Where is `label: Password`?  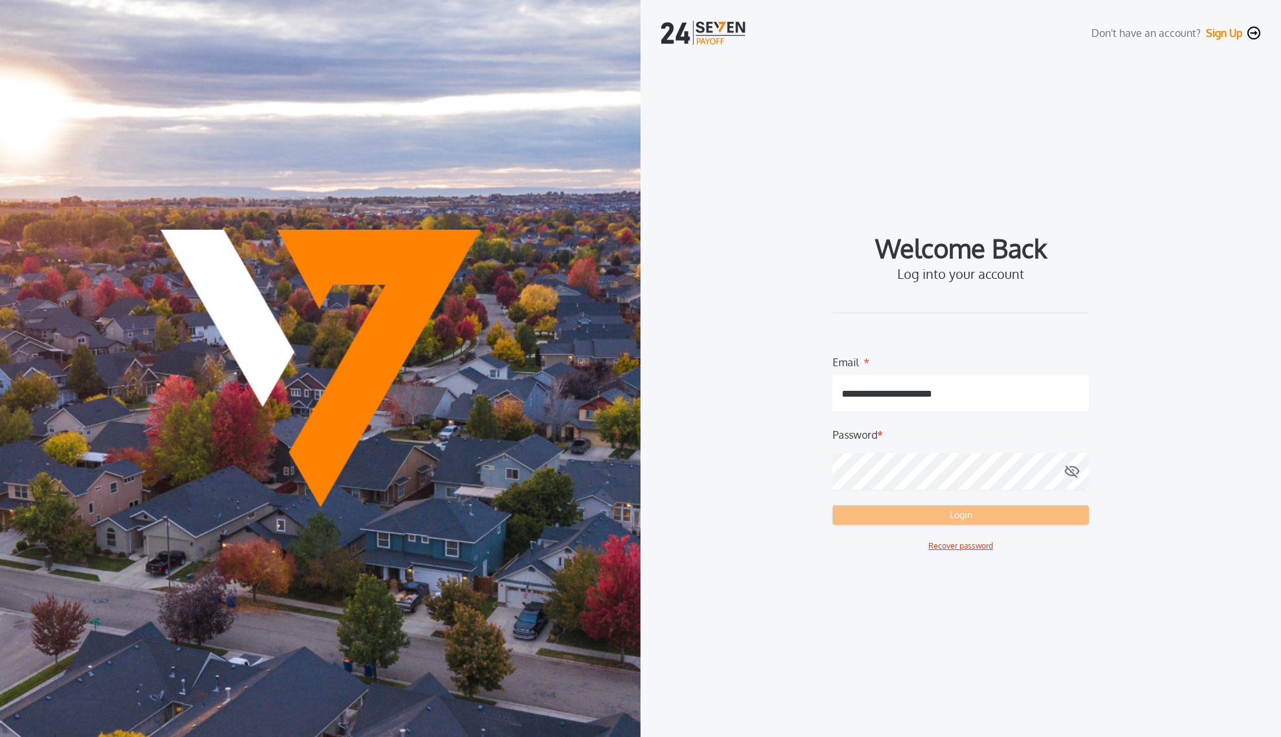 label: Password is located at coordinates (855, 435).